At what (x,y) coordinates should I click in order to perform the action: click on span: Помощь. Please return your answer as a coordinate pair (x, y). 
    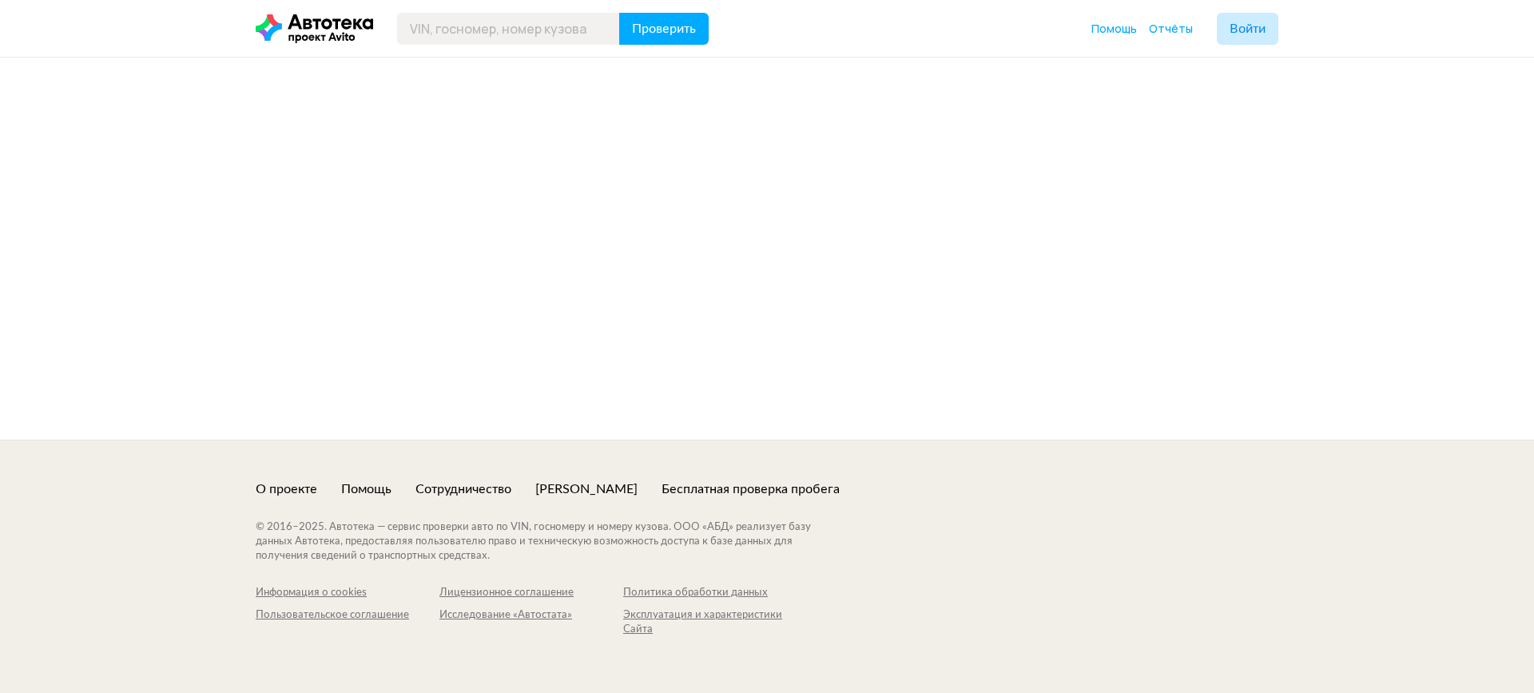
    Looking at the image, I should click on (1114, 28).